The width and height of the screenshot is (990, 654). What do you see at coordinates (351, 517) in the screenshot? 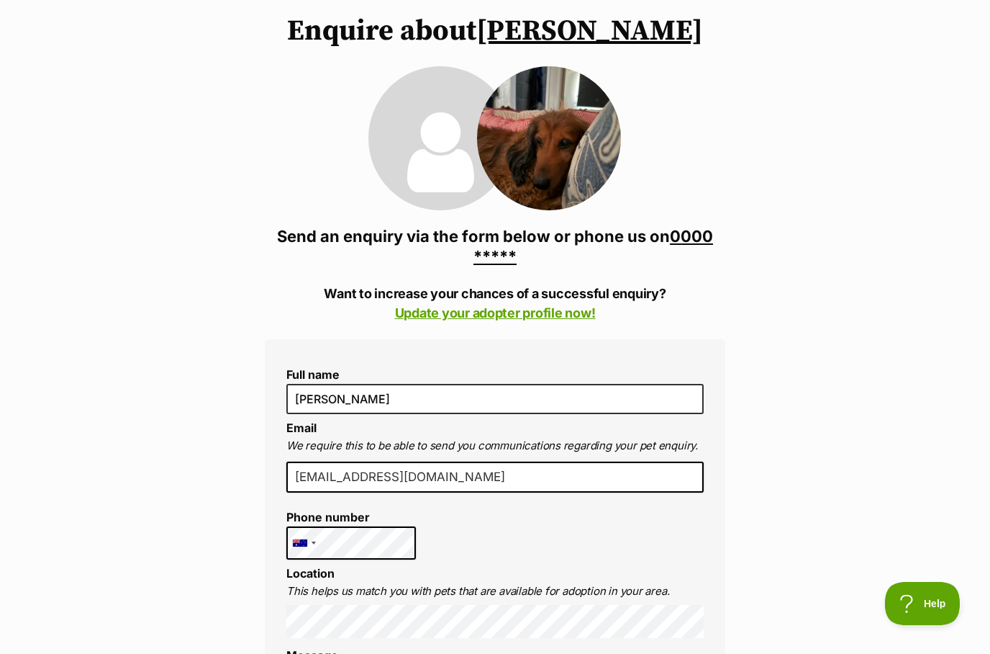
I see `label: Phone number` at bounding box center [351, 517].